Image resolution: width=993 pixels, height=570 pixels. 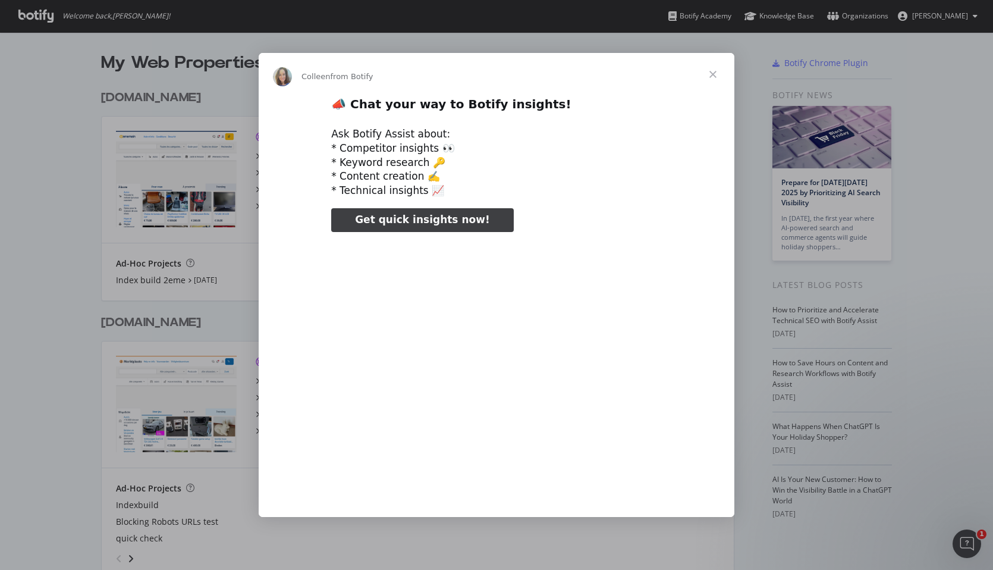 I want to click on img: Profile image for Colleen, so click(x=283, y=77).